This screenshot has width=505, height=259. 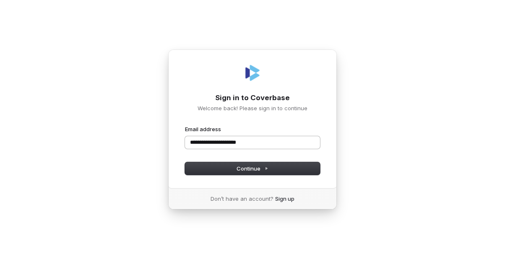 What do you see at coordinates (203, 129) in the screenshot?
I see `label: Email address` at bounding box center [203, 129].